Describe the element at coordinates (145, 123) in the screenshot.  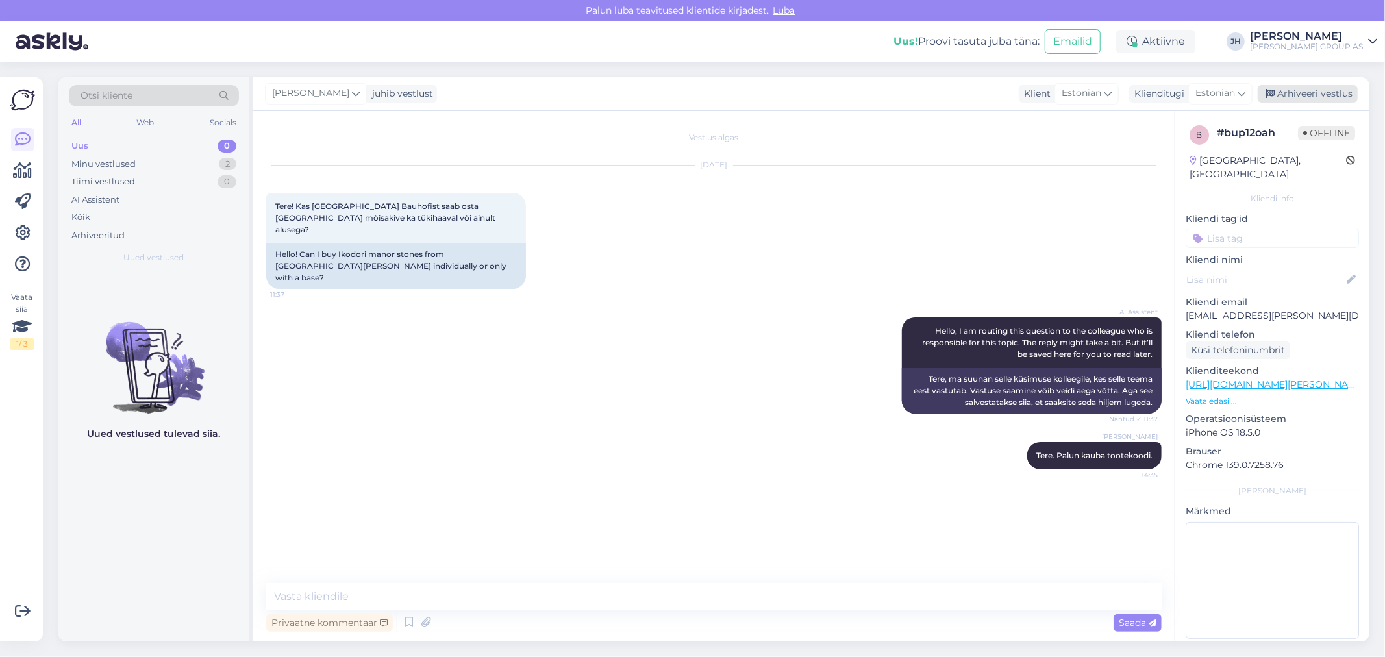
I see `div: Web` at that location.